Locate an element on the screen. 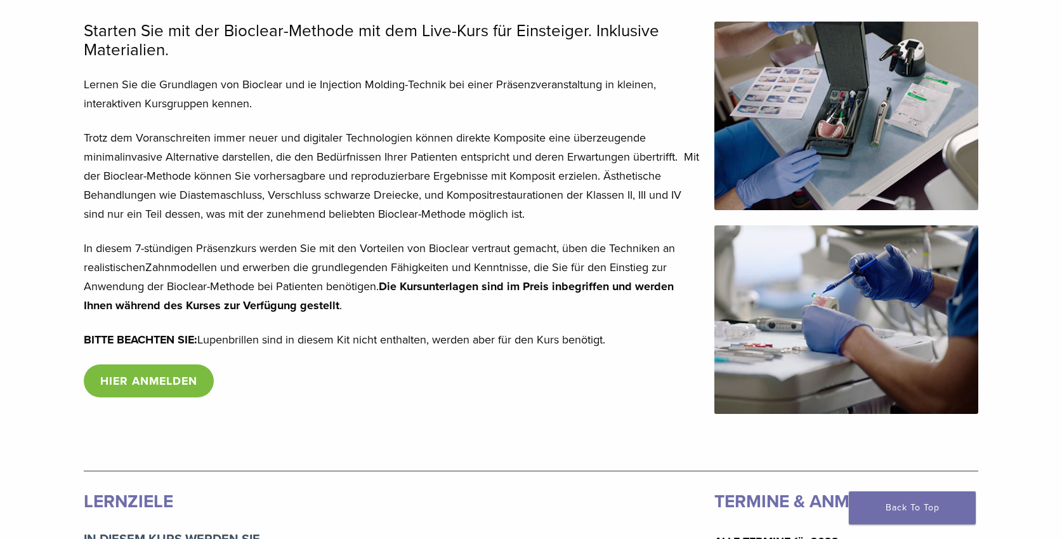 Image resolution: width=1062 pixels, height=539 pixels. p: Lernen Sie die Grundlagen von Bioclear und ie Injection Molding-Technik bei einer Präsenzveransta... is located at coordinates (391, 94).